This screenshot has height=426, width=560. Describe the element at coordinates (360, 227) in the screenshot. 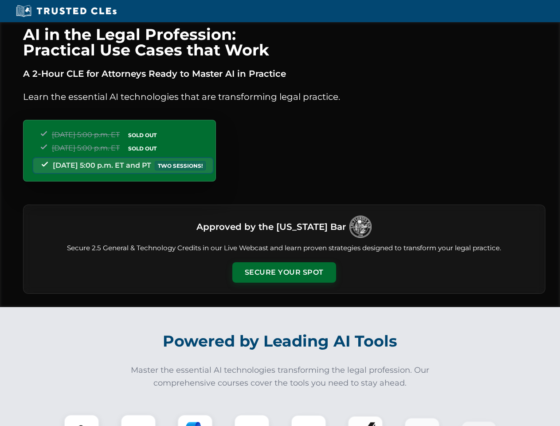

I see `img: Logo` at that location.